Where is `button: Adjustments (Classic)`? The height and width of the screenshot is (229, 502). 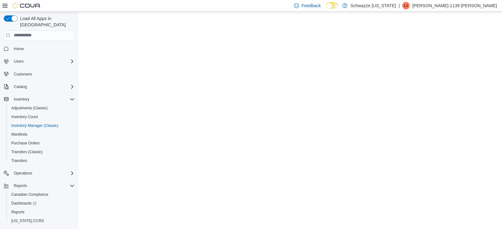 button: Adjustments (Classic) is located at coordinates (42, 108).